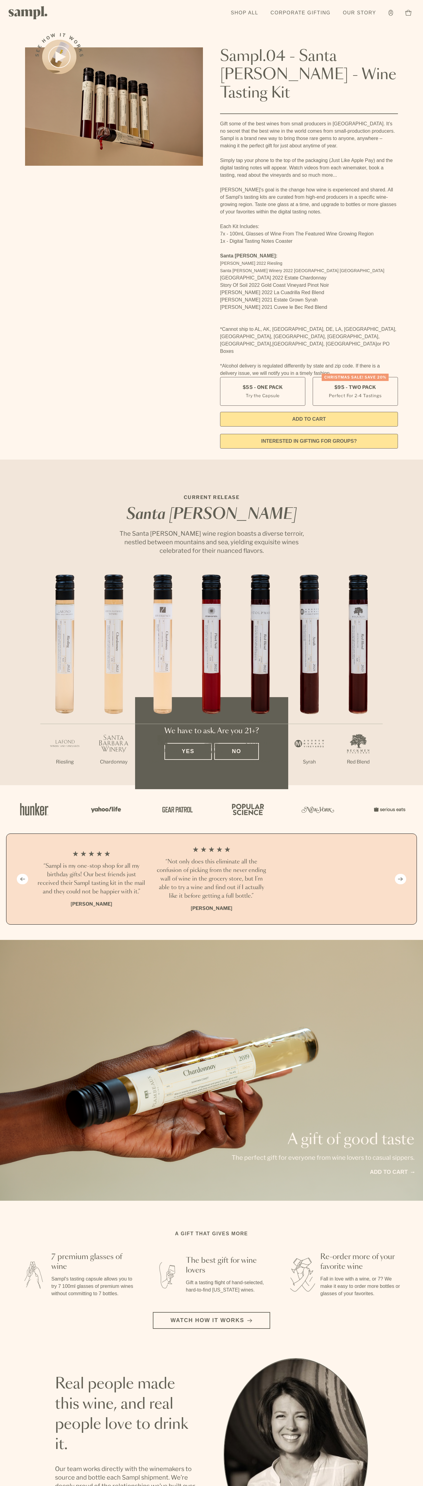 This screenshot has height=1486, width=423. I want to click on button: Next slide, so click(401, 879).